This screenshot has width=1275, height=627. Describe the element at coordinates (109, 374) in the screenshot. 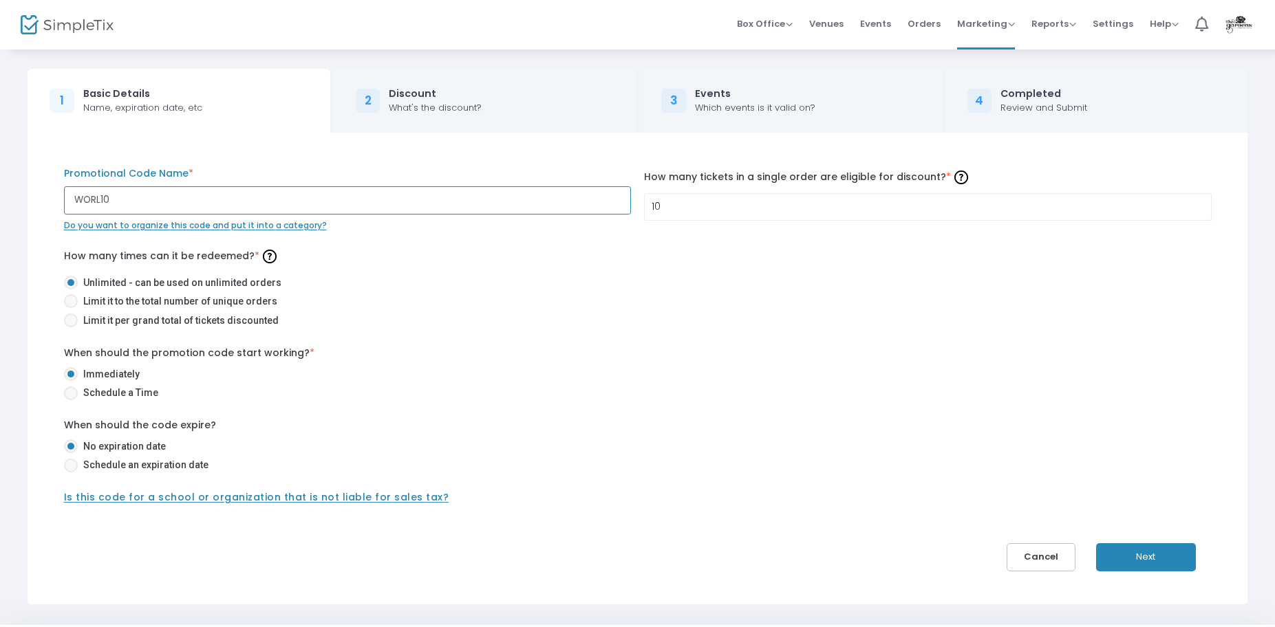

I see `span: Immediately` at that location.